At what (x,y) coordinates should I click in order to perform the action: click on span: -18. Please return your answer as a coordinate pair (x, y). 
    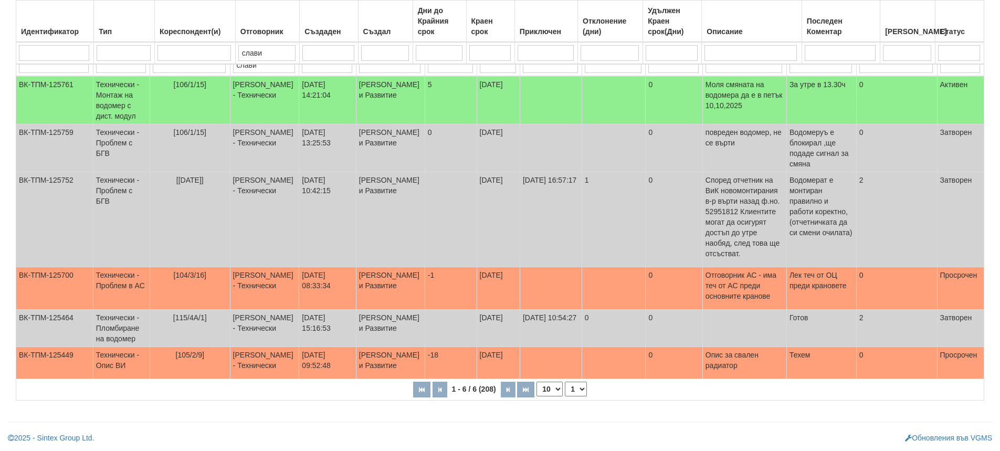
    Looking at the image, I should click on (433, 355).